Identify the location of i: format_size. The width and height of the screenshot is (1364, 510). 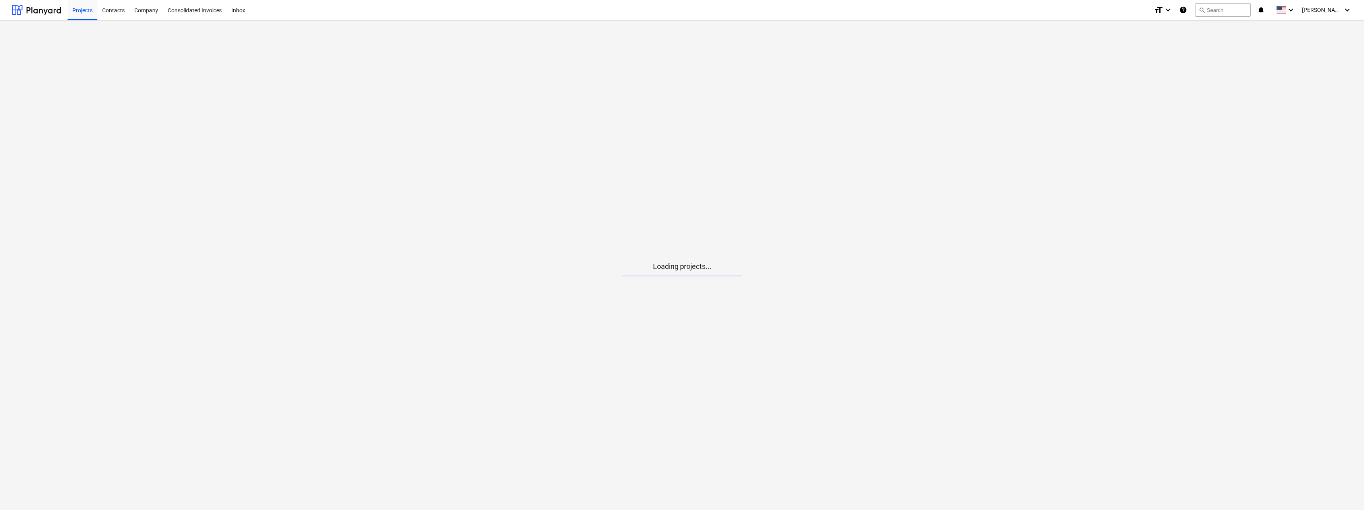
(1159, 10).